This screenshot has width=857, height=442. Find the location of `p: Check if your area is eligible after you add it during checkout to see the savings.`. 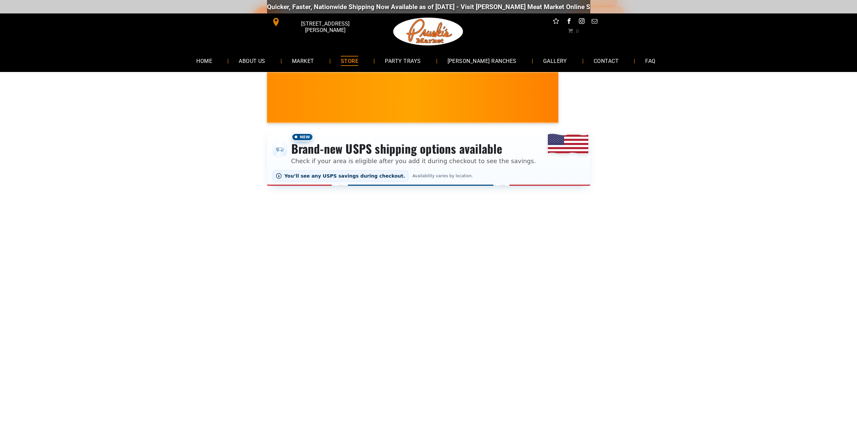

p: Check if your area is eligible after you add it during checkout to see the savings. is located at coordinates (414, 161).